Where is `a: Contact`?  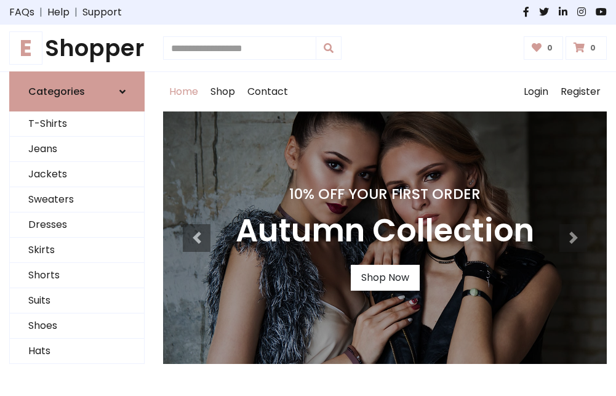
a: Contact is located at coordinates (268, 92).